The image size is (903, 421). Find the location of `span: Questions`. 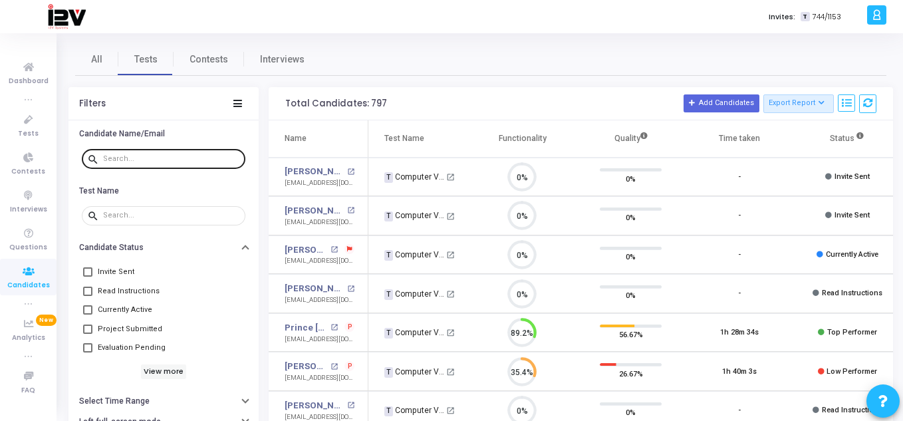

span: Questions is located at coordinates (28, 247).